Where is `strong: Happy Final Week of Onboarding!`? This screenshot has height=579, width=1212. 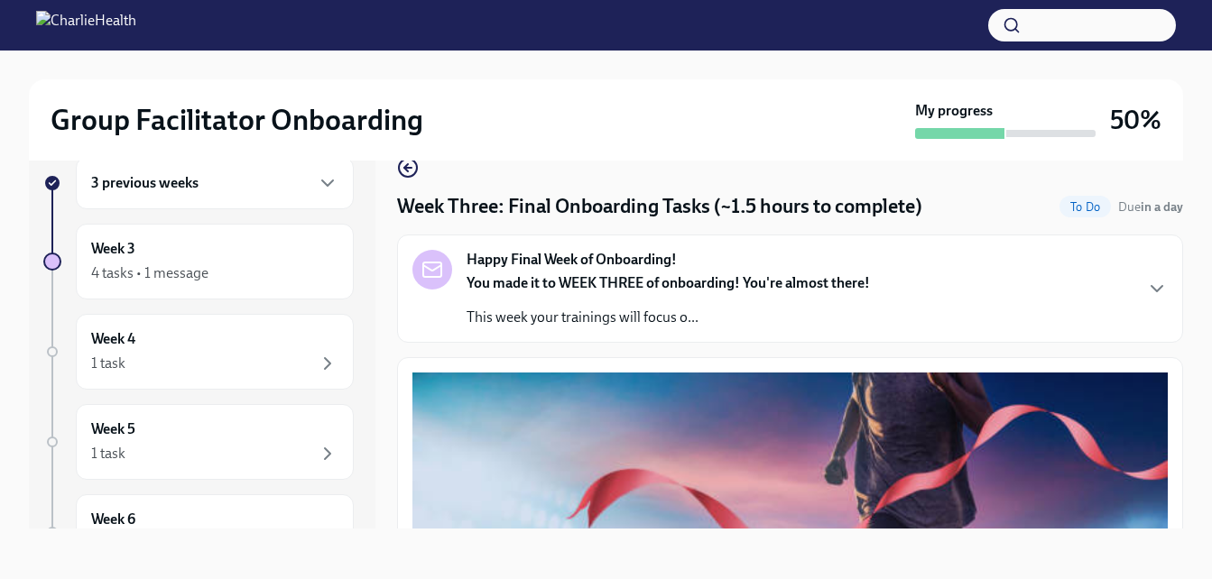
strong: Happy Final Week of Onboarding! is located at coordinates (571, 260).